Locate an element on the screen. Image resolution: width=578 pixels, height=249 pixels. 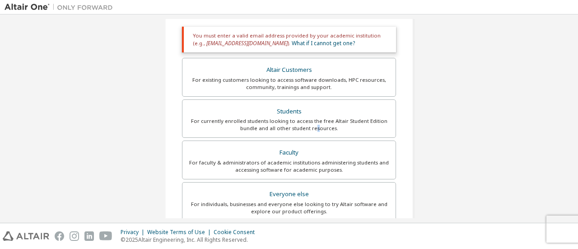
img: youtube.svg is located at coordinates (106, 236).